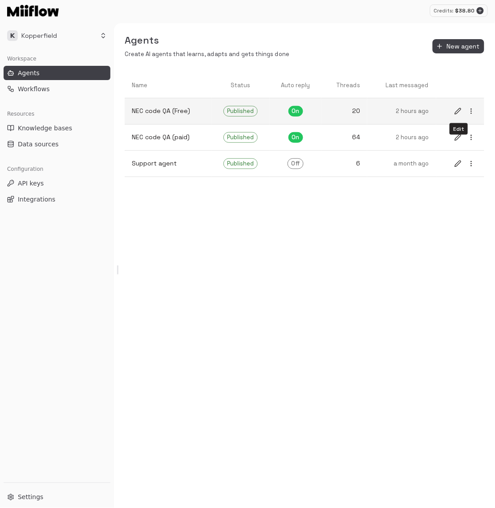 This screenshot has height=508, width=495. What do you see at coordinates (465, 11) in the screenshot?
I see `p: $ 38.80` at bounding box center [465, 11].